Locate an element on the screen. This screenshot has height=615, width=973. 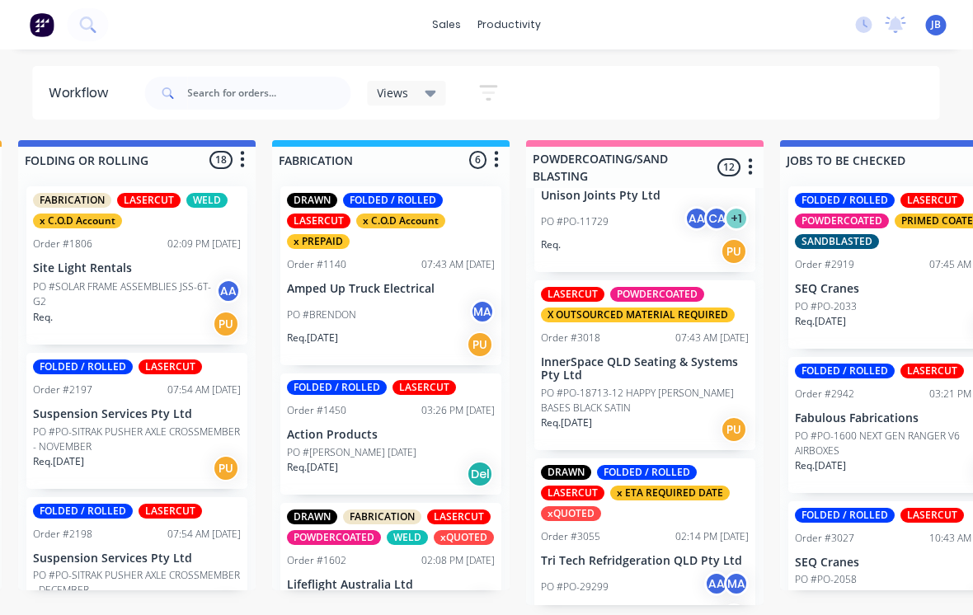
div: Order #1450 is located at coordinates (317, 411).